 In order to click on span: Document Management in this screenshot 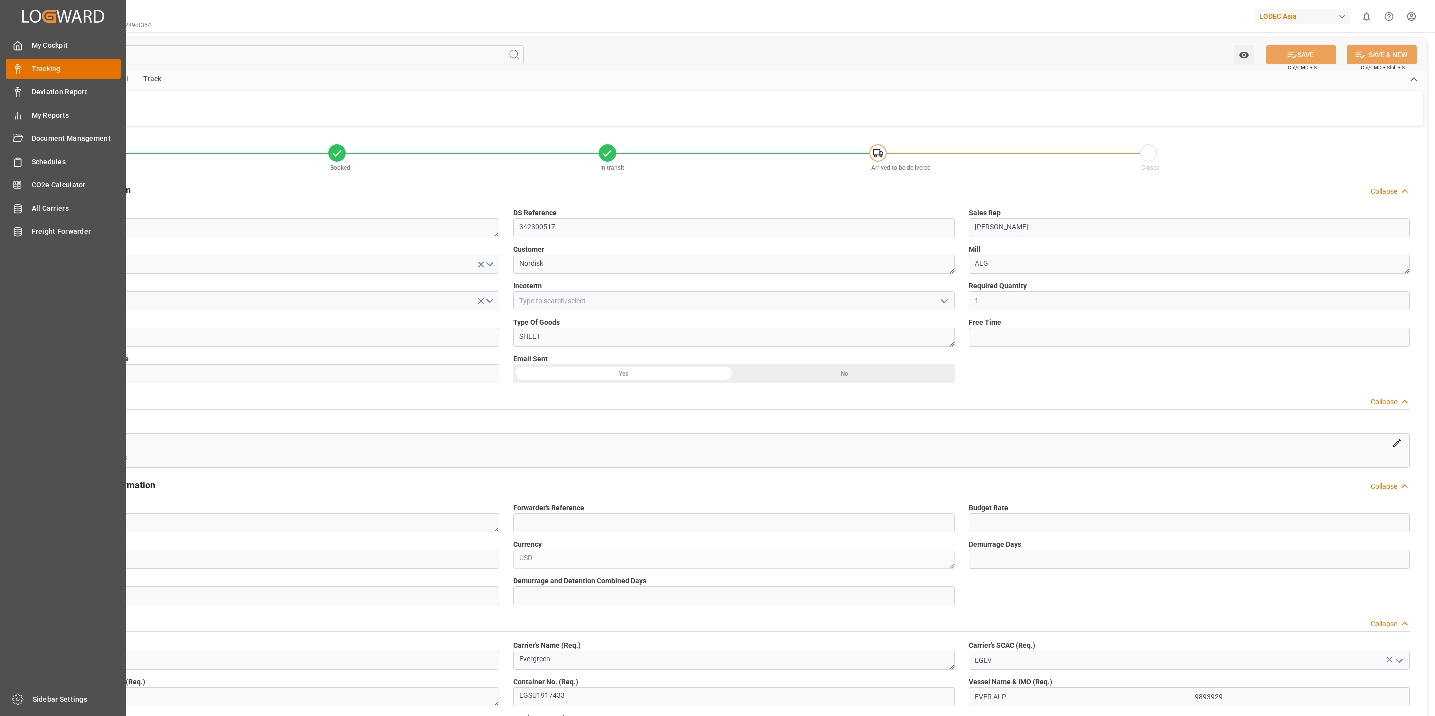, I will do `click(76, 138)`.